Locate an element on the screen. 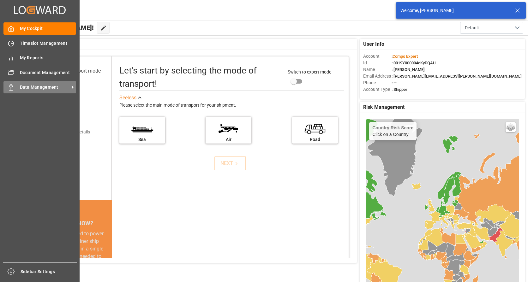 The height and width of the screenshot is (282, 528). button: open menu is located at coordinates (492, 28).